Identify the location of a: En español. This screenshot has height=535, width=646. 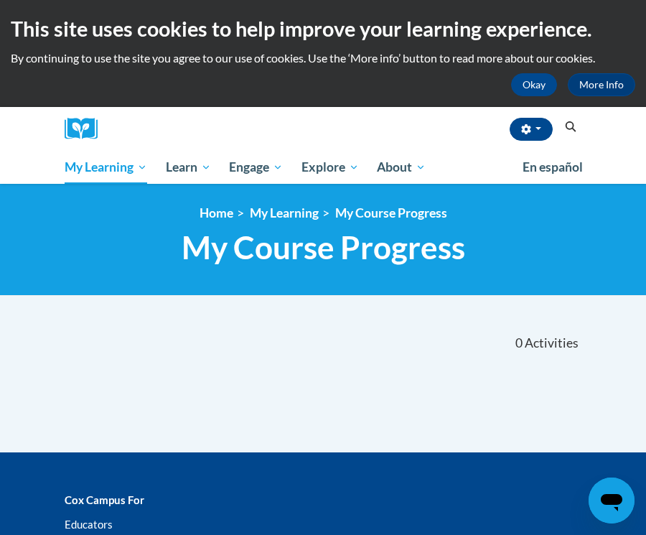
(553, 167).